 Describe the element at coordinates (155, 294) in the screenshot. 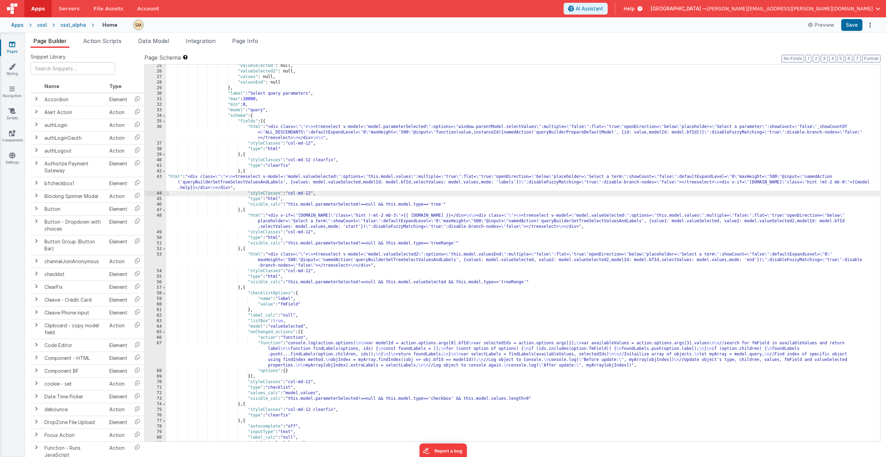

I see `div: 58` at that location.